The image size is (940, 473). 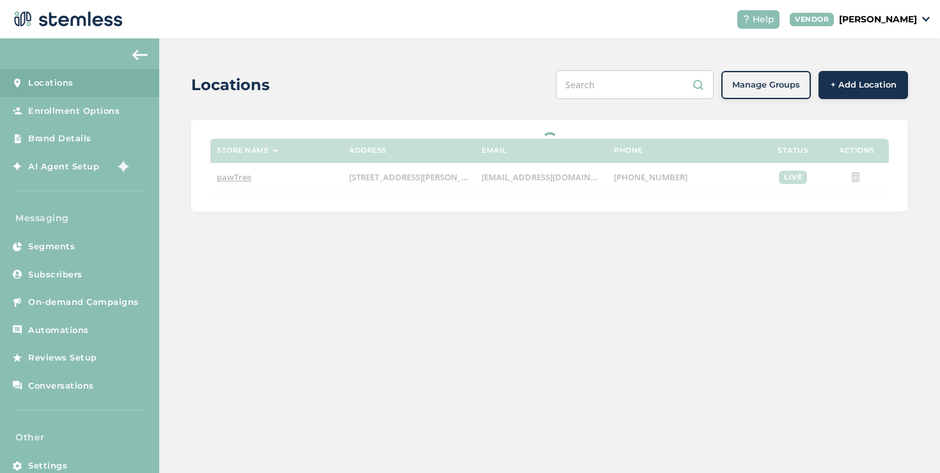 What do you see at coordinates (59, 139) in the screenshot?
I see `span: Brand Details` at bounding box center [59, 139].